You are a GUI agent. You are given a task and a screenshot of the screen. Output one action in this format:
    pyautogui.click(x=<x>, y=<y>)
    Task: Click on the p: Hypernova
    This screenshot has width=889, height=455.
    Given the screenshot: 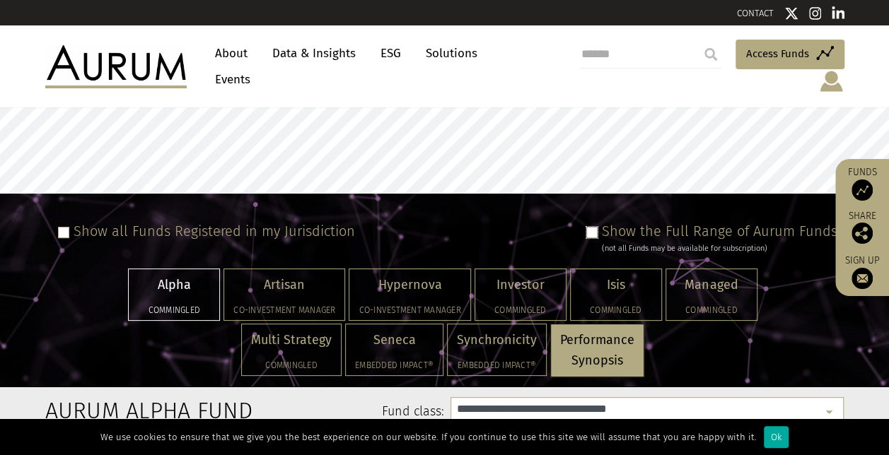 What is the action you would take?
    pyautogui.click(x=410, y=285)
    